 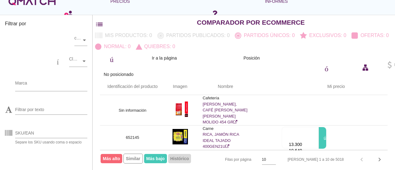 What do you see at coordinates (251, 22) in the screenshot?
I see `font: Comparador por eCommerce` at bounding box center [251, 22].